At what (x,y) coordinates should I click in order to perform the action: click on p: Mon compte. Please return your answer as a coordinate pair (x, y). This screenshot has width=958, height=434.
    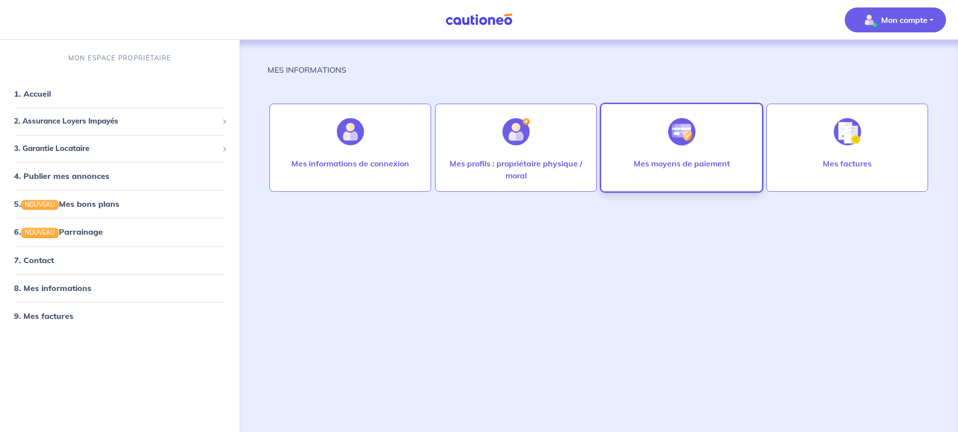
    Looking at the image, I should click on (904, 20).